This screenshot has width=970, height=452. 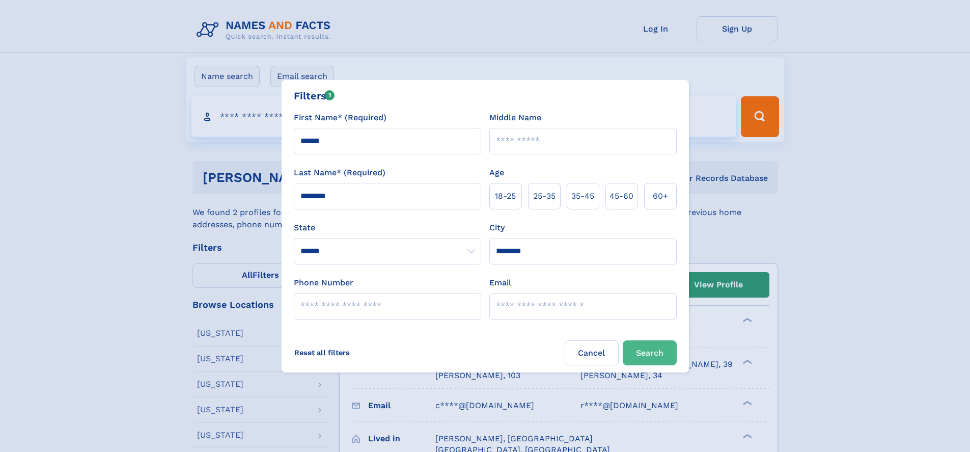 What do you see at coordinates (515, 118) in the screenshot?
I see `label: Middle Name` at bounding box center [515, 118].